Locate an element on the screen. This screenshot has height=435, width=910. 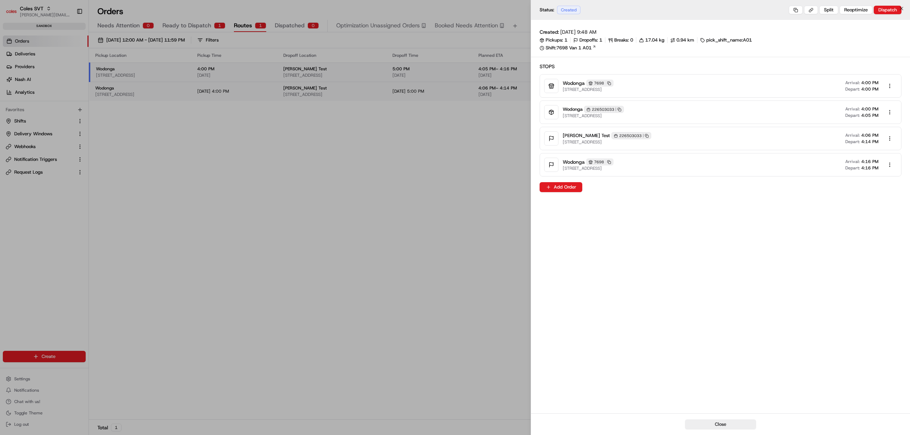
span: Breaks: is located at coordinates (621, 40).